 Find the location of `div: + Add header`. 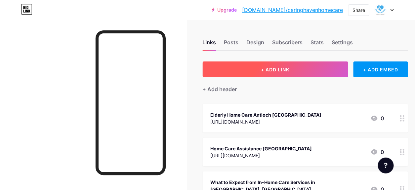

div: + Add header is located at coordinates (220, 89).